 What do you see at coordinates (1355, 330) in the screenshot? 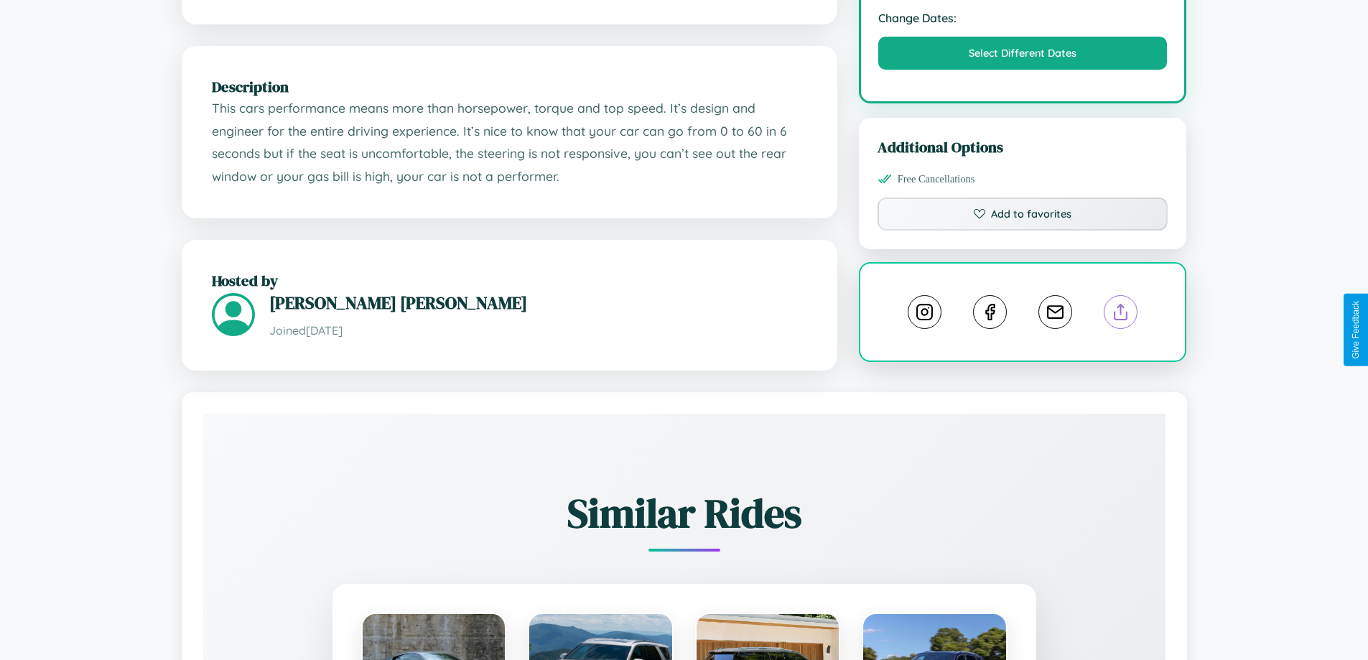
I see `div: Give Feedback` at bounding box center [1355, 330].